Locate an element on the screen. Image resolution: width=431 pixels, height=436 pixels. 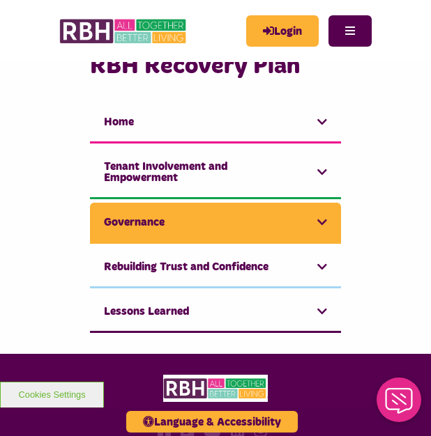
a: Home is located at coordinates (215, 123).